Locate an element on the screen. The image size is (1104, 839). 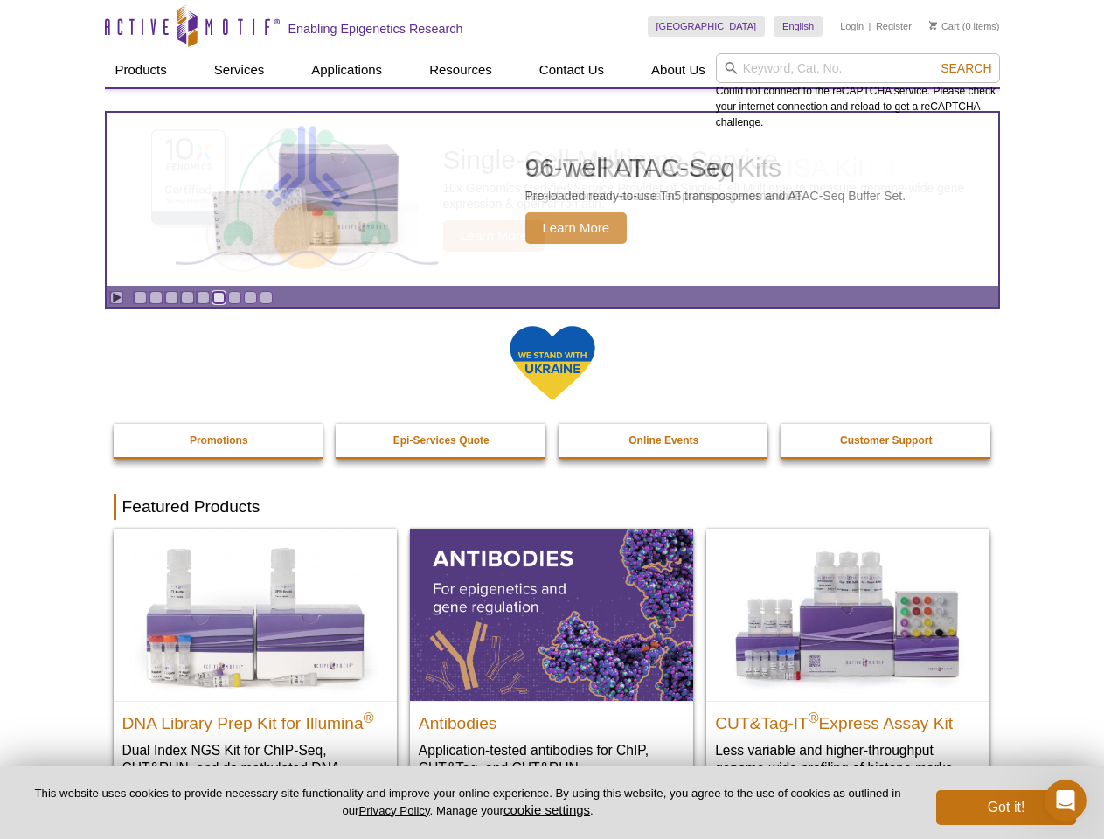
span: Search is located at coordinates (966, 68).